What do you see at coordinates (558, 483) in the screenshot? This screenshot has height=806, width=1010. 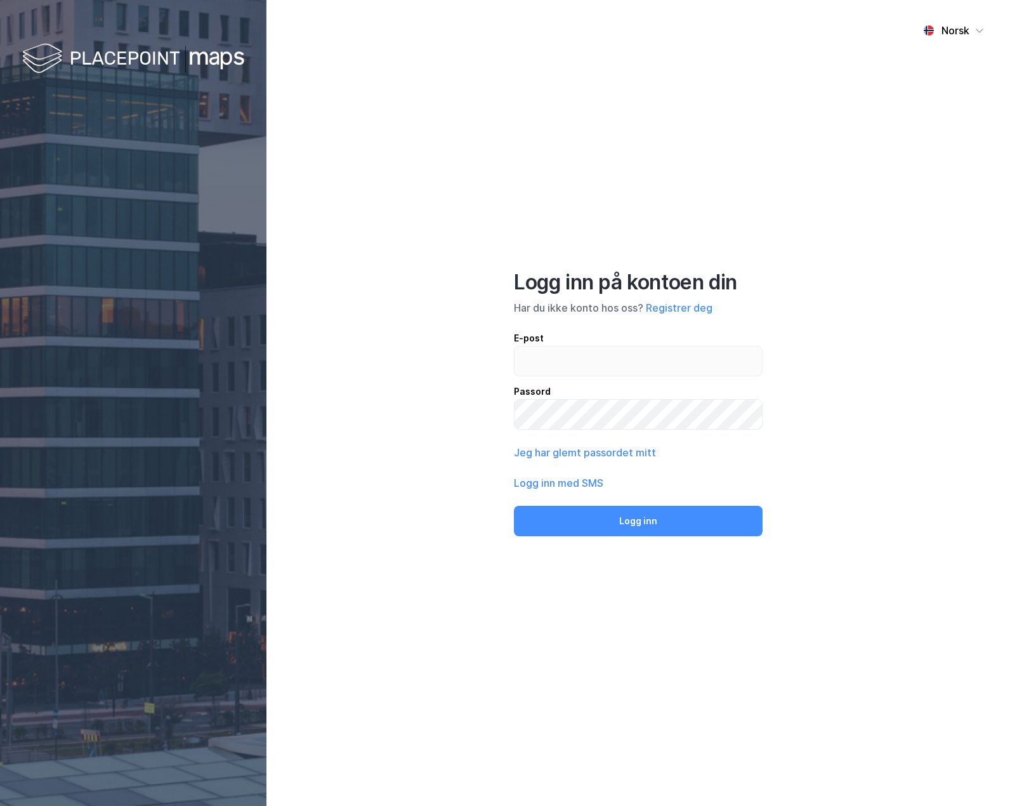 I see `button: Logg inn med SMS` at bounding box center [558, 483].